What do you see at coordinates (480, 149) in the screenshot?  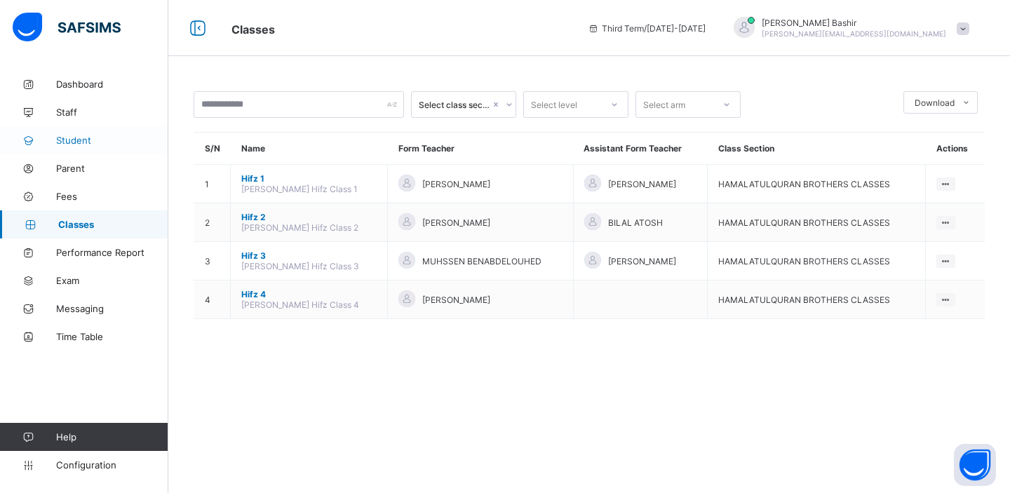 I see `th: Form Teacher` at bounding box center [480, 149].